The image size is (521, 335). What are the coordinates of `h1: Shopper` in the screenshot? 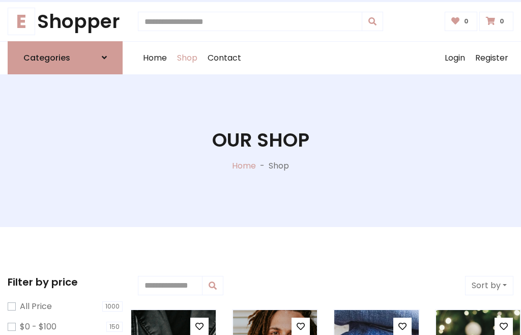 It's located at (65, 21).